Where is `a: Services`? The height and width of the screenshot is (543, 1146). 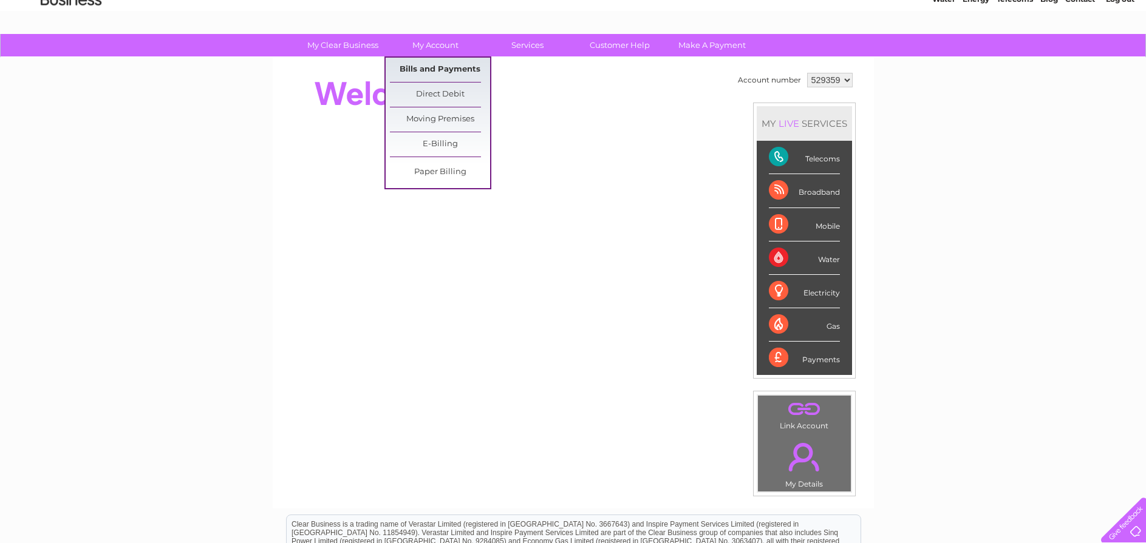
a: Services is located at coordinates (527, 45).